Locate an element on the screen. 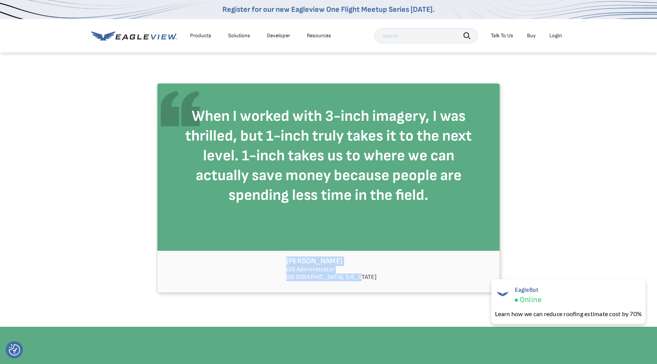 This screenshot has width=657, height=364. span: Online is located at coordinates (530, 300).